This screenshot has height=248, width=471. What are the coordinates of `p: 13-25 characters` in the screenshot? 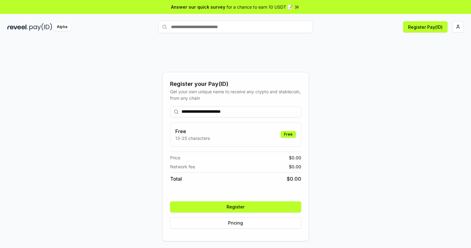 It's located at (192, 138).